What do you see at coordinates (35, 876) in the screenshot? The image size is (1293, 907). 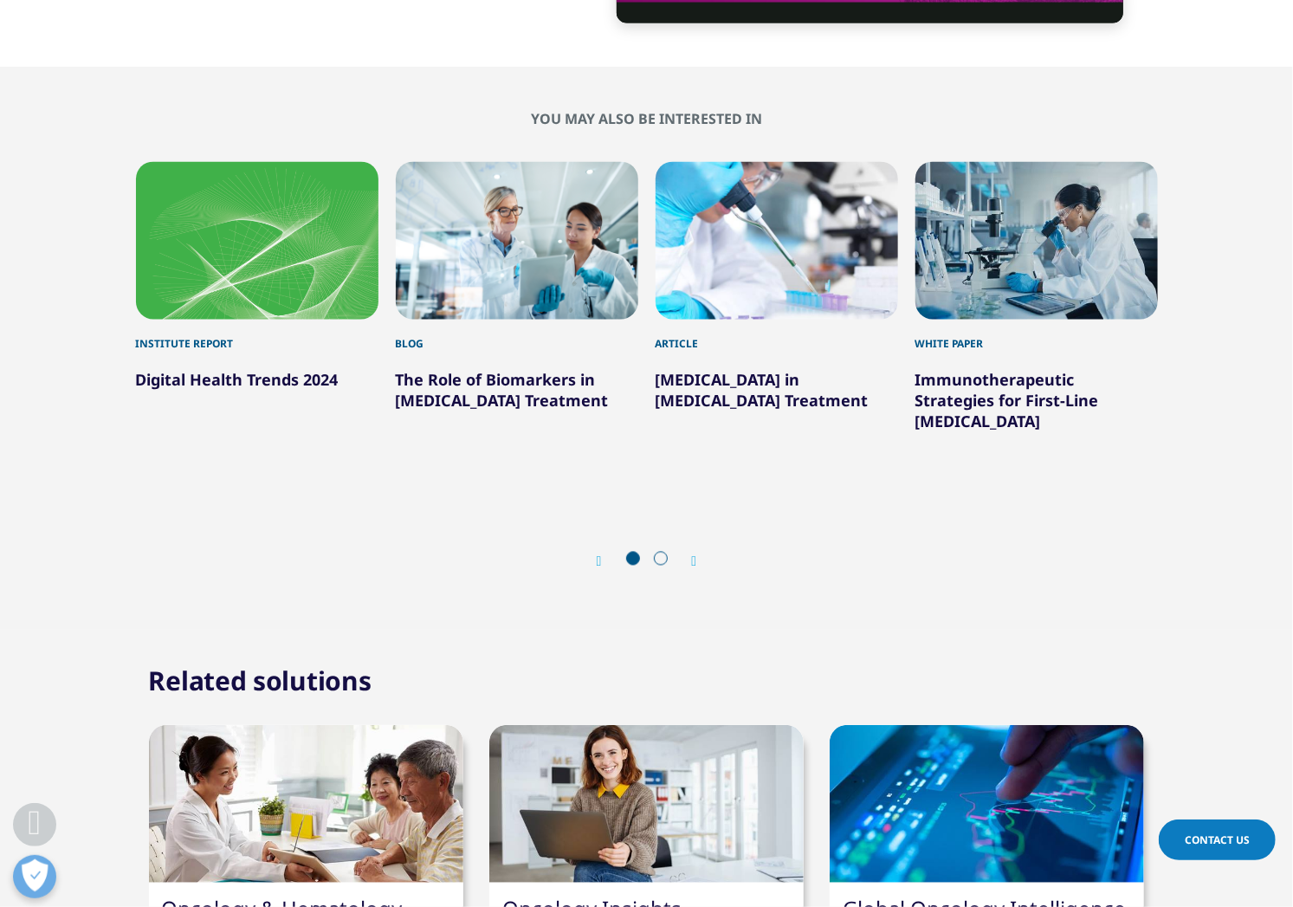 I see `button: Open Preferences` at bounding box center [35, 876].